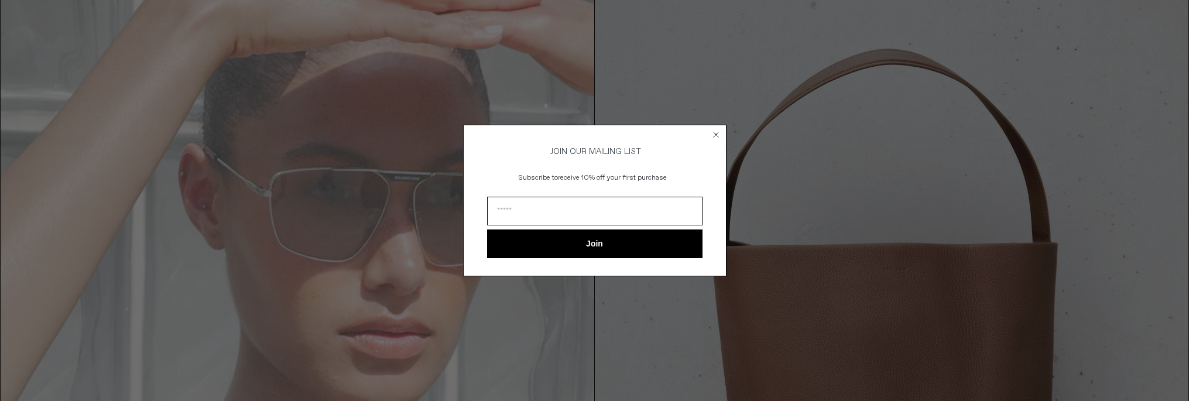 This screenshot has height=401, width=1189. Describe the element at coordinates (716, 135) in the screenshot. I see `button: Close dialog` at that location.